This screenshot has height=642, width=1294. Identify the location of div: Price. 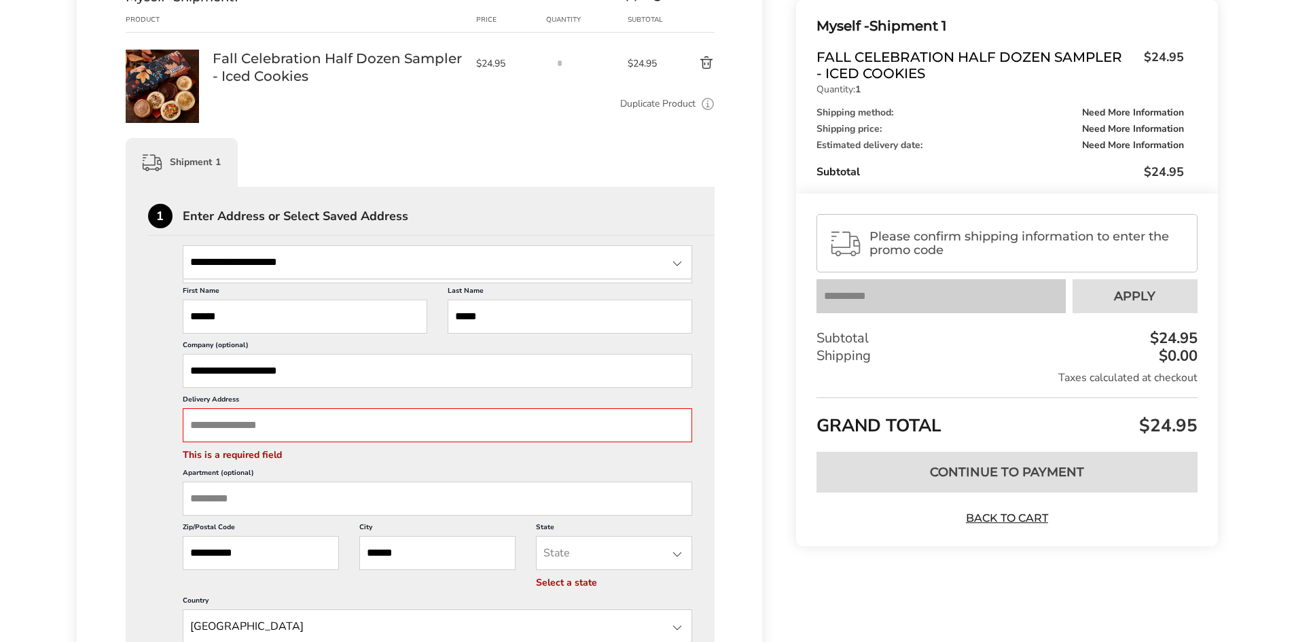
(511, 20).